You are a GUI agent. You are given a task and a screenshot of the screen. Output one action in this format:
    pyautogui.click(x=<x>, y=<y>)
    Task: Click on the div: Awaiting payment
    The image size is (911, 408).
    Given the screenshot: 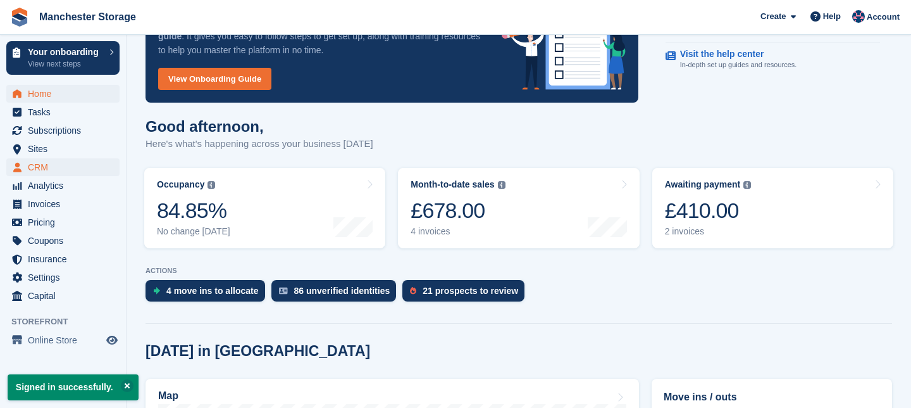 What is the action you would take?
    pyautogui.click(x=703, y=184)
    